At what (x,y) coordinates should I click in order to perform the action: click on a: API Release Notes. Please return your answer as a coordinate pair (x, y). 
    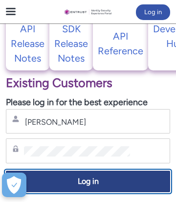
    Looking at the image, I should click on (27, 44).